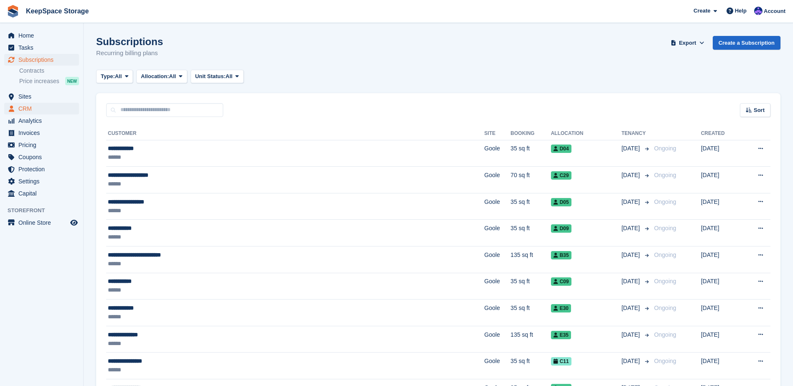 This screenshot has height=386, width=793. I want to click on span: Storefront, so click(45, 211).